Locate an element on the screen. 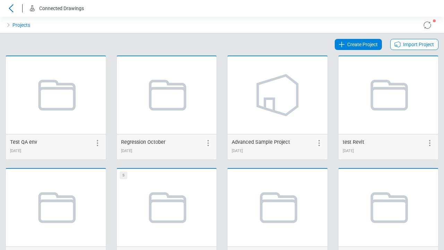 The image size is (444, 250). span: 09/26/2024 15:35:19 is located at coordinates (16, 151).